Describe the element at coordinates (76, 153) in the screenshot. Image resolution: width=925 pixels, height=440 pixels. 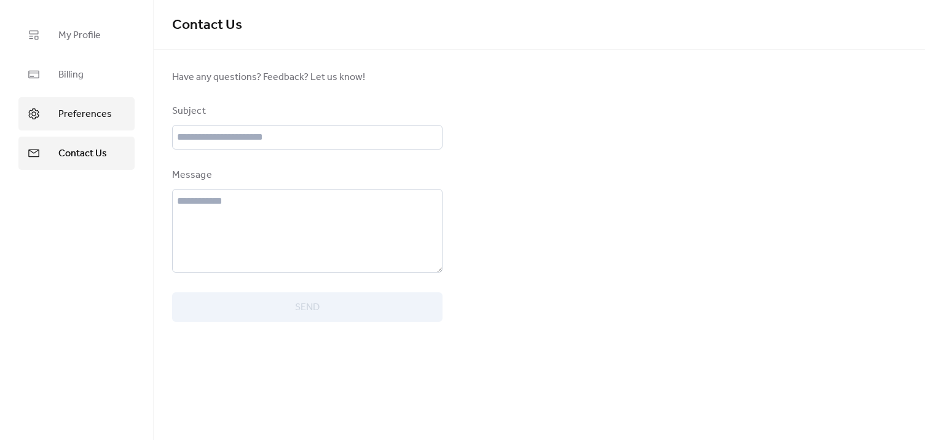
I see `a: Contact Us` at that location.